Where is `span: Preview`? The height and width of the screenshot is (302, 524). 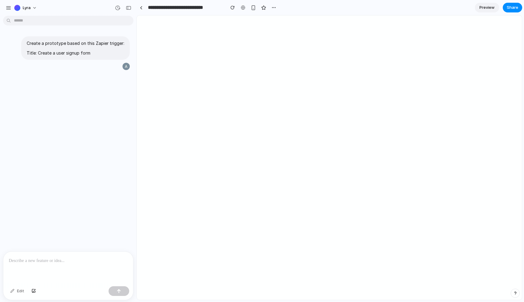 span: Preview is located at coordinates (487, 8).